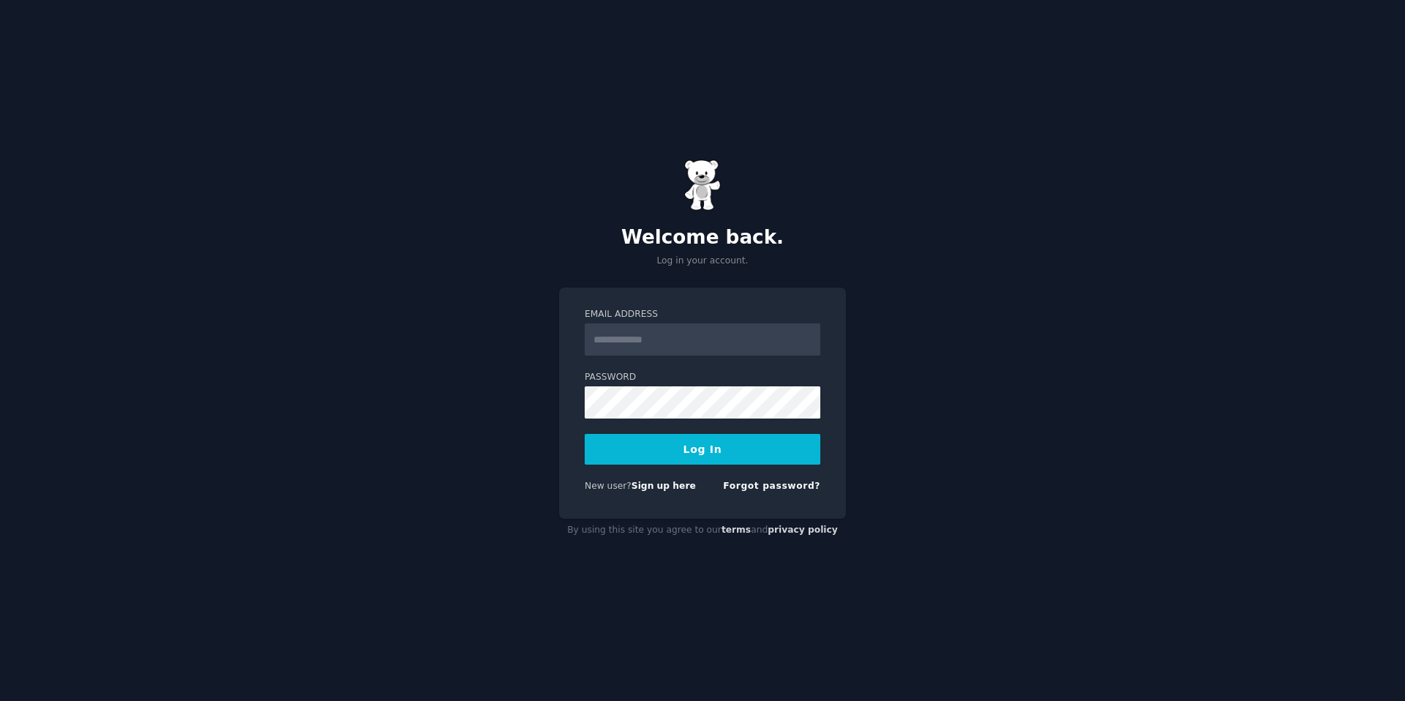 The width and height of the screenshot is (1405, 701). What do you see at coordinates (703, 315) in the screenshot?
I see `label: Email Address` at bounding box center [703, 315].